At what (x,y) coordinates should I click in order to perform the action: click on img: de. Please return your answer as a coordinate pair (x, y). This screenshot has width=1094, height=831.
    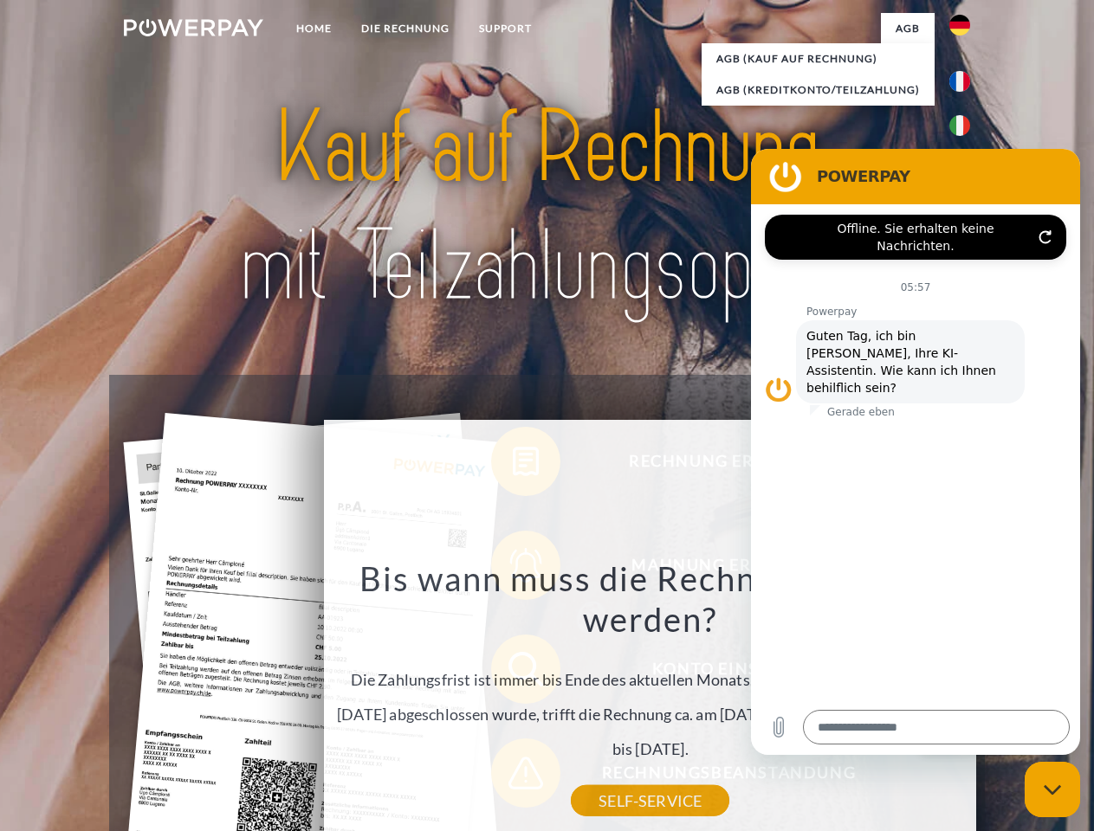
    Looking at the image, I should click on (959, 25).